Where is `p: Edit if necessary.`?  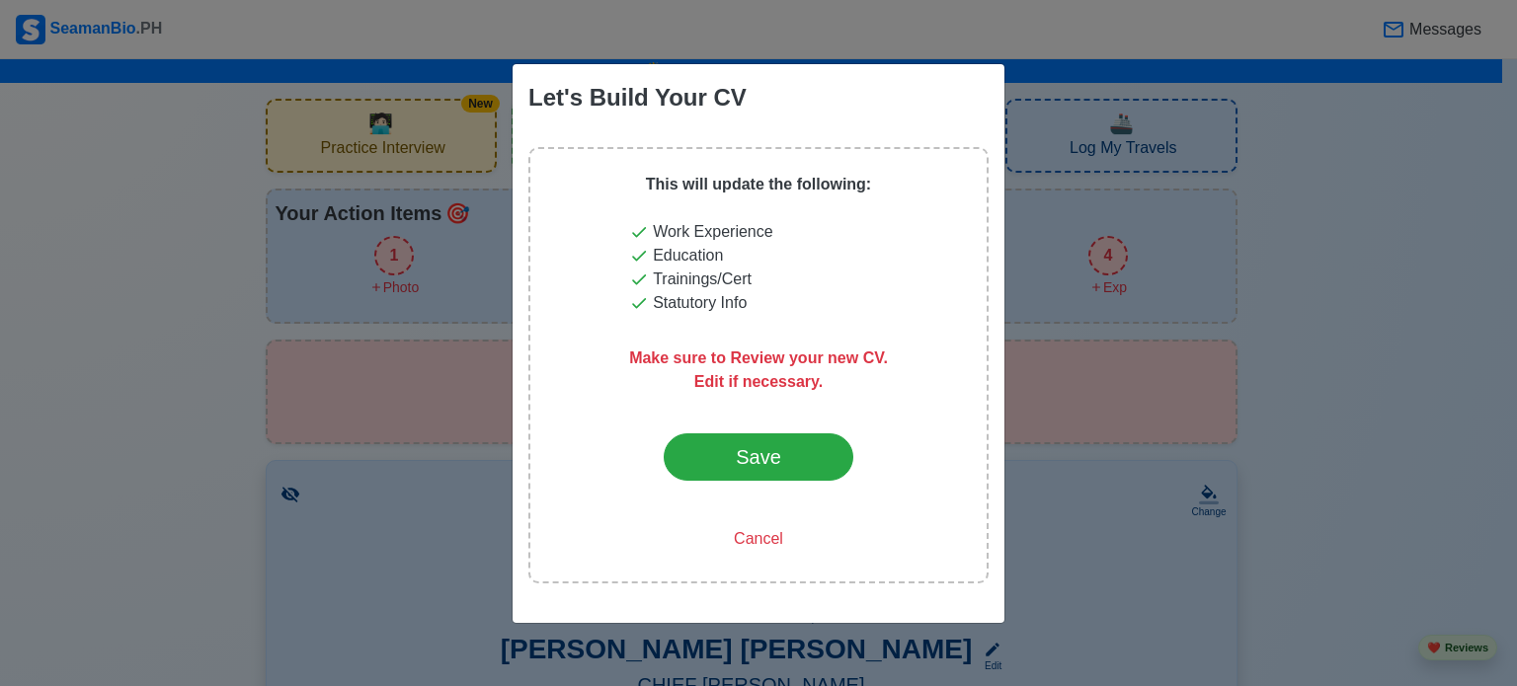 p: Edit if necessary. is located at coordinates (758, 382).